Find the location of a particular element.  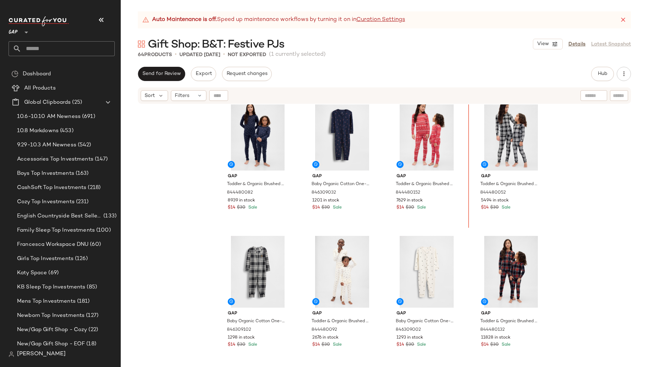

span: 11828 in stock is located at coordinates (495, 338).